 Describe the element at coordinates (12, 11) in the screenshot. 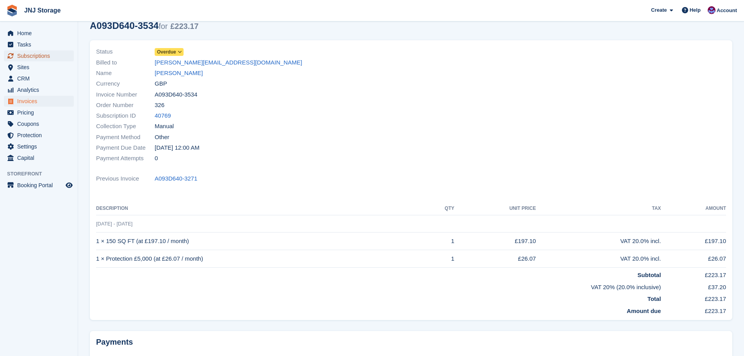

I see `img: stora-icon-8386f47178a22dfd0bd8f6a31ec36ba5ce8667c1dd55bd0f319d3a0aa187defe.svg` at that location.